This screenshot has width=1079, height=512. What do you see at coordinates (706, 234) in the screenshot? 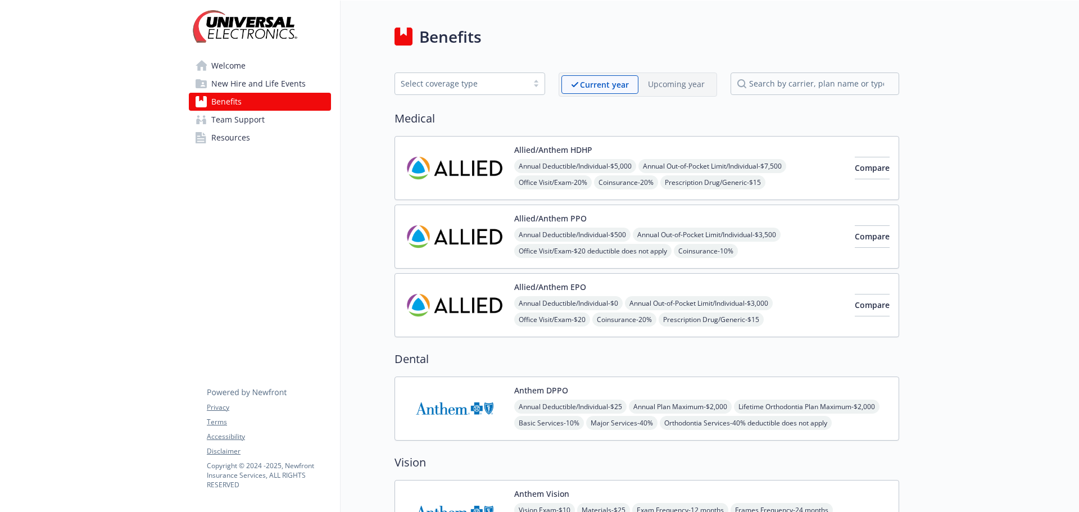
I see `span: Annual Out-of-Pocket Limit/Individual - $3,500` at bounding box center [706, 234].